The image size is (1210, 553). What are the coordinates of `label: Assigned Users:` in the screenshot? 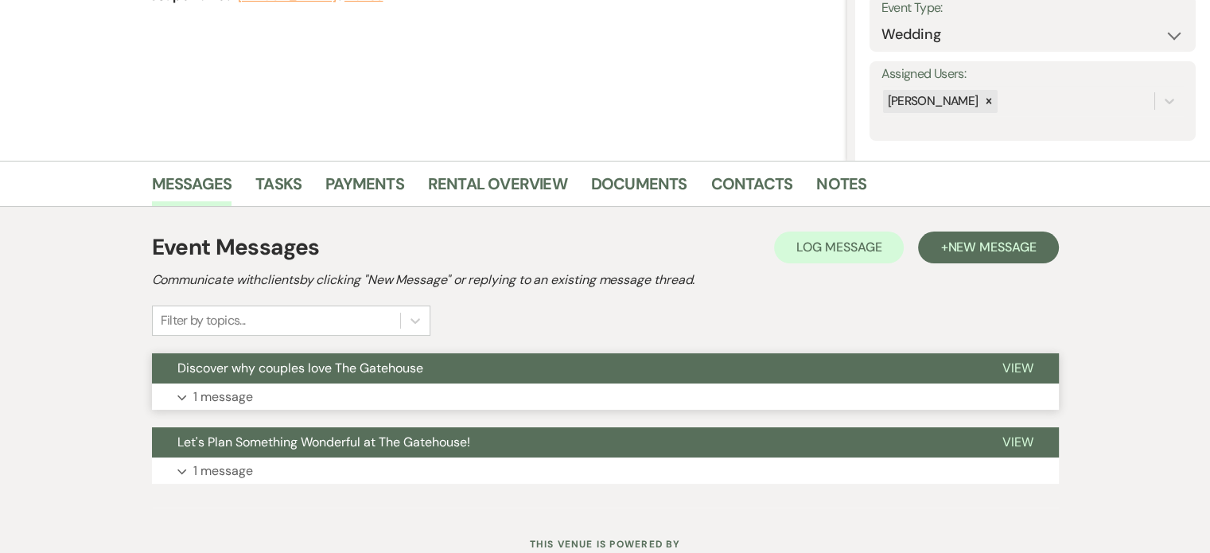 It's located at (1033, 74).